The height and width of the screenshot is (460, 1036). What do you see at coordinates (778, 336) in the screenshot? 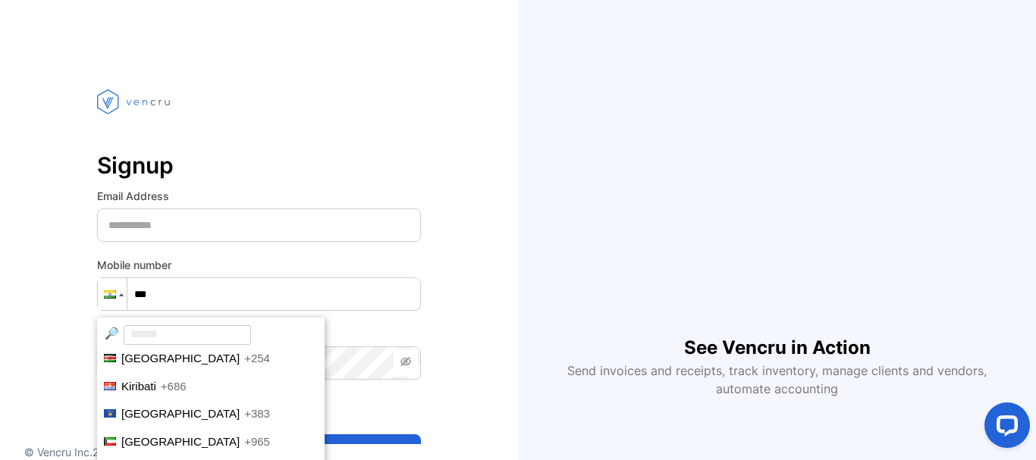
I see `h1: See Vencru in Action` at bounding box center [778, 336].